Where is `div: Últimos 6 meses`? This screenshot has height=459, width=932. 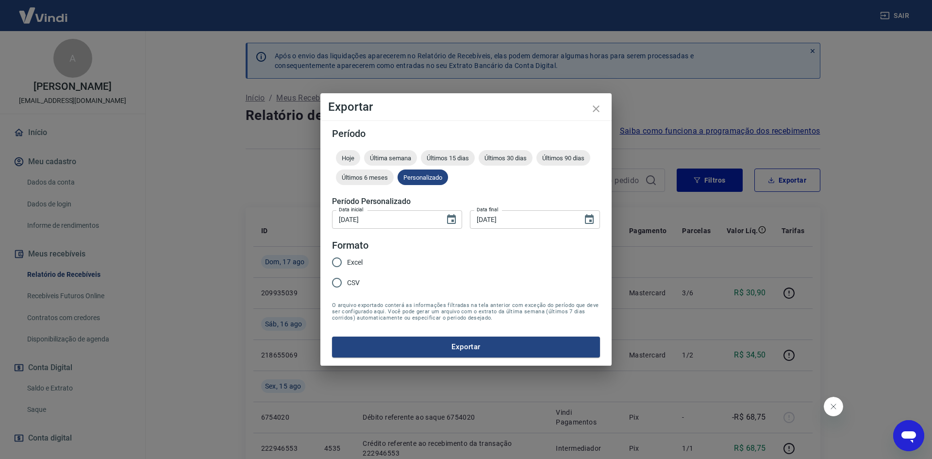
div: Últimos 6 meses is located at coordinates (365, 177).